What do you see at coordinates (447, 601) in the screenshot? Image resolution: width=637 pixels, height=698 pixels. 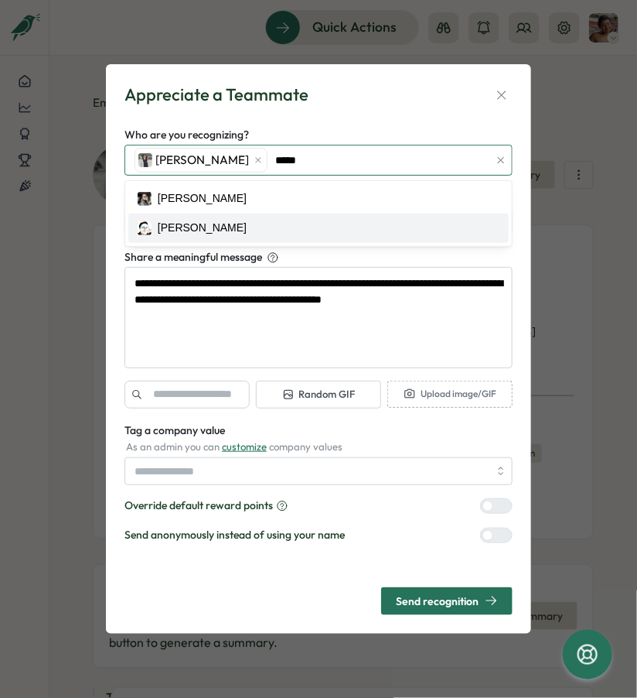 I see `button: Send recognition` at bounding box center [447, 601].